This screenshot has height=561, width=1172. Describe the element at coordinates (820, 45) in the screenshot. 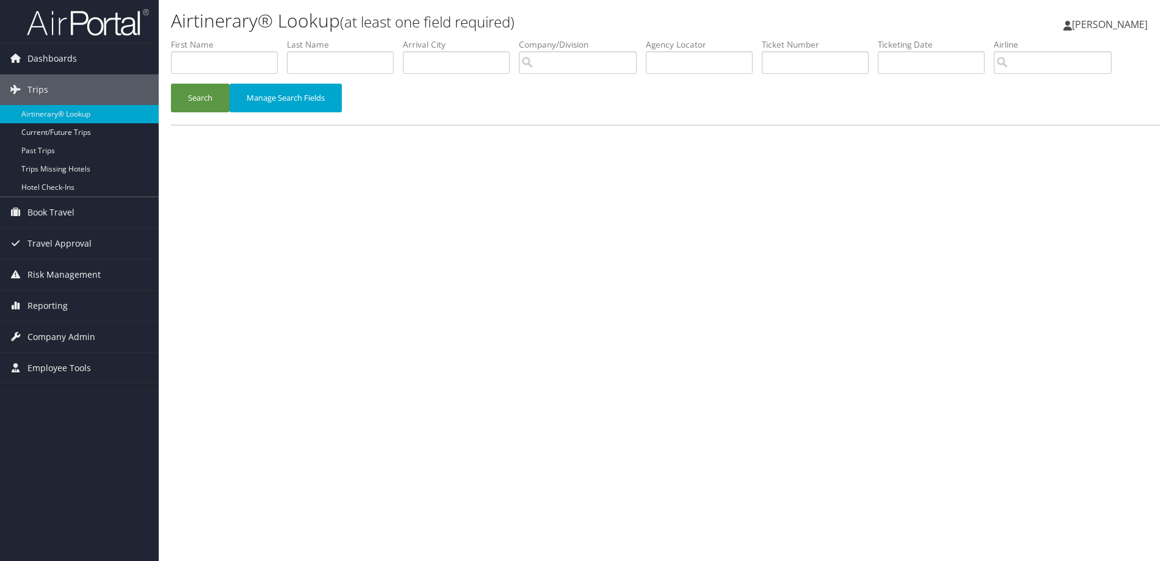

I see `label: Ticket Number` at that location.